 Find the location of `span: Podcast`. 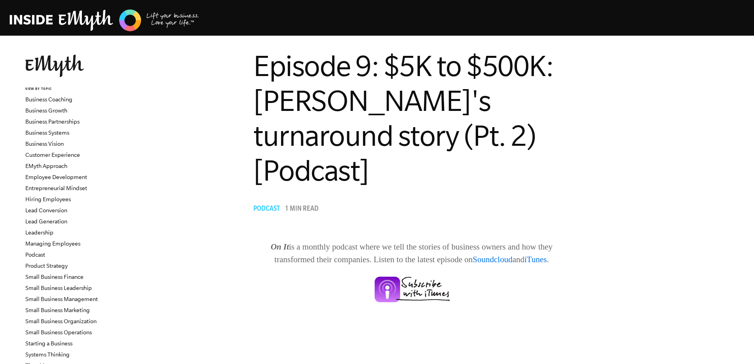

span: Podcast is located at coordinates (266, 209).